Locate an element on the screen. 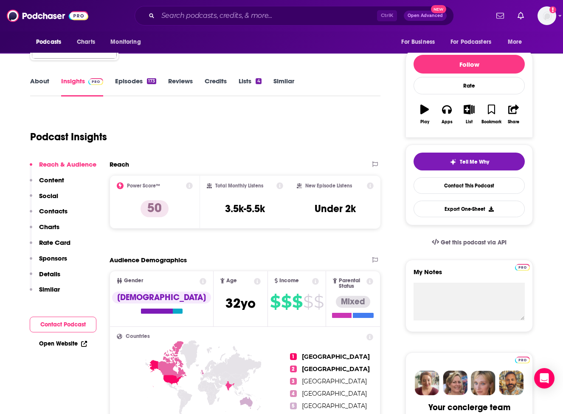  span: Countries is located at coordinates (138, 336).